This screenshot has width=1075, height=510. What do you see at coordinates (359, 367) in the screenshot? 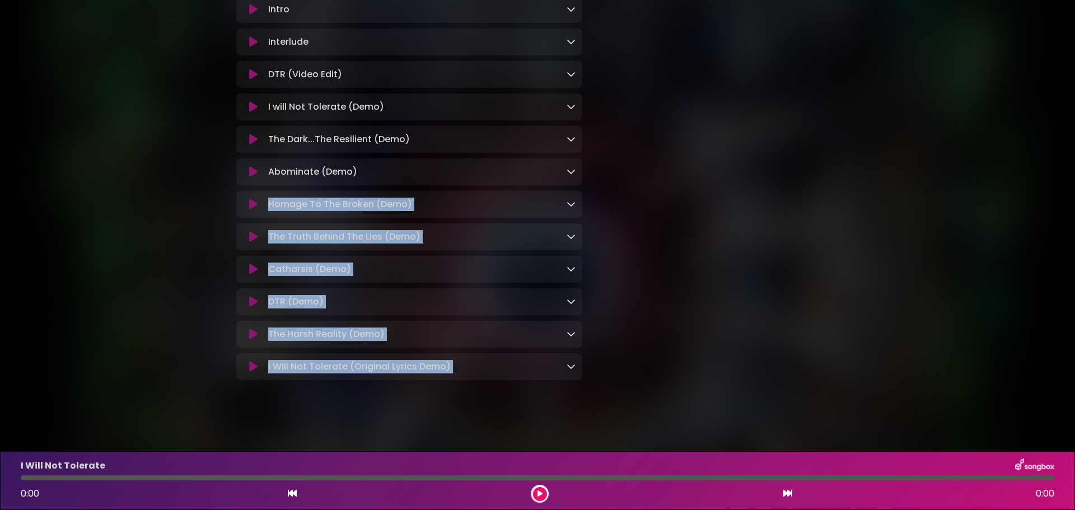
I see `p: I Will Not Tolerate (Original Lyrics Demo)` at bounding box center [359, 367].